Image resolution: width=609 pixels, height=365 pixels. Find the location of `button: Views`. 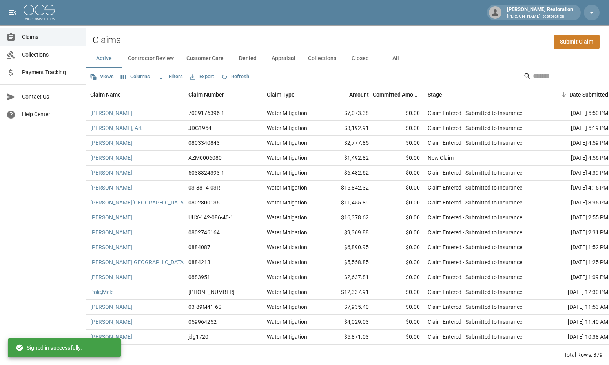

button: Views is located at coordinates (102, 76).